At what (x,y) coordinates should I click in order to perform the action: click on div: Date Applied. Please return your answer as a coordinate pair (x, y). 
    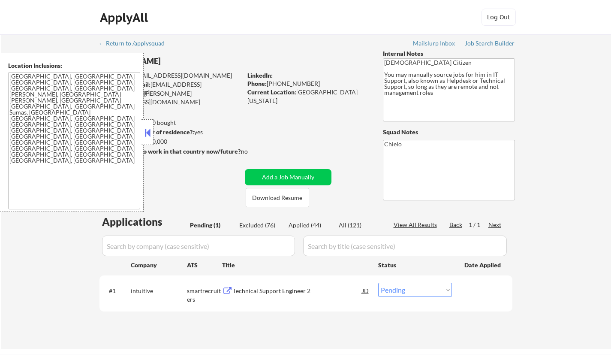
    Looking at the image, I should click on (483, 265).